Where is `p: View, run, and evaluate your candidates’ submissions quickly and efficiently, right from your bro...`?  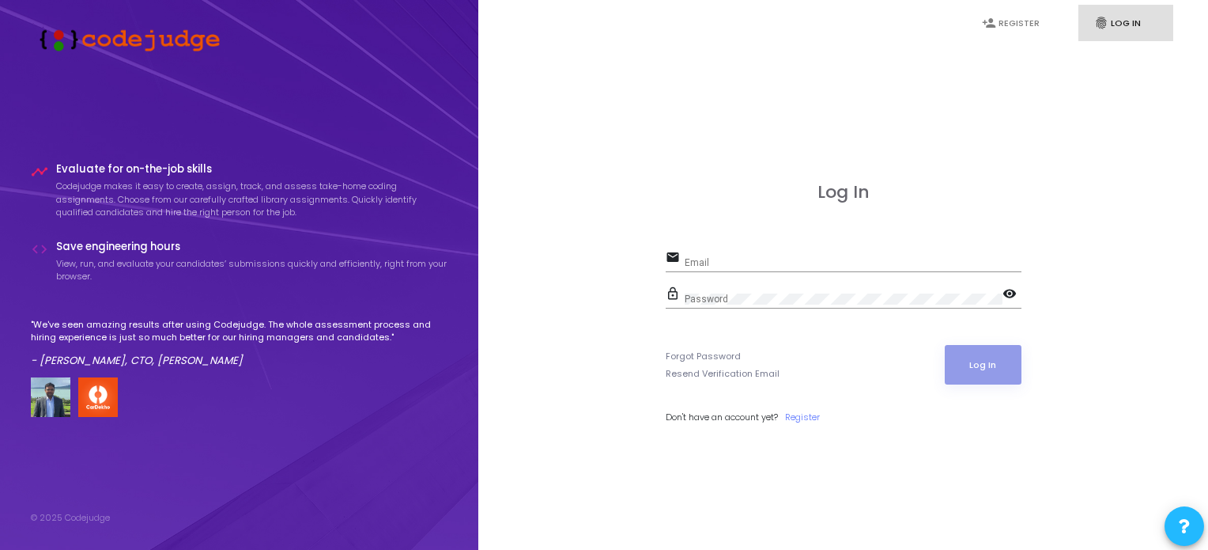
p: View, run, and evaluate your candidates’ submissions quickly and efficiently, right from your bro... is located at coordinates (252, 270).